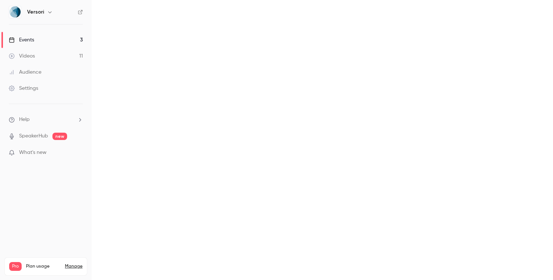 This screenshot has width=553, height=280. What do you see at coordinates (60, 136) in the screenshot?
I see `span: new` at bounding box center [60, 136].